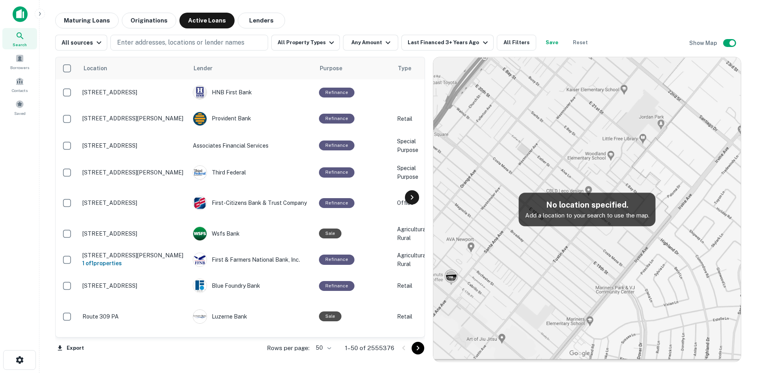 The image size is (757, 373). What do you see at coordinates (81, 43) in the screenshot?
I see `button: All sources` at bounding box center [81, 43].